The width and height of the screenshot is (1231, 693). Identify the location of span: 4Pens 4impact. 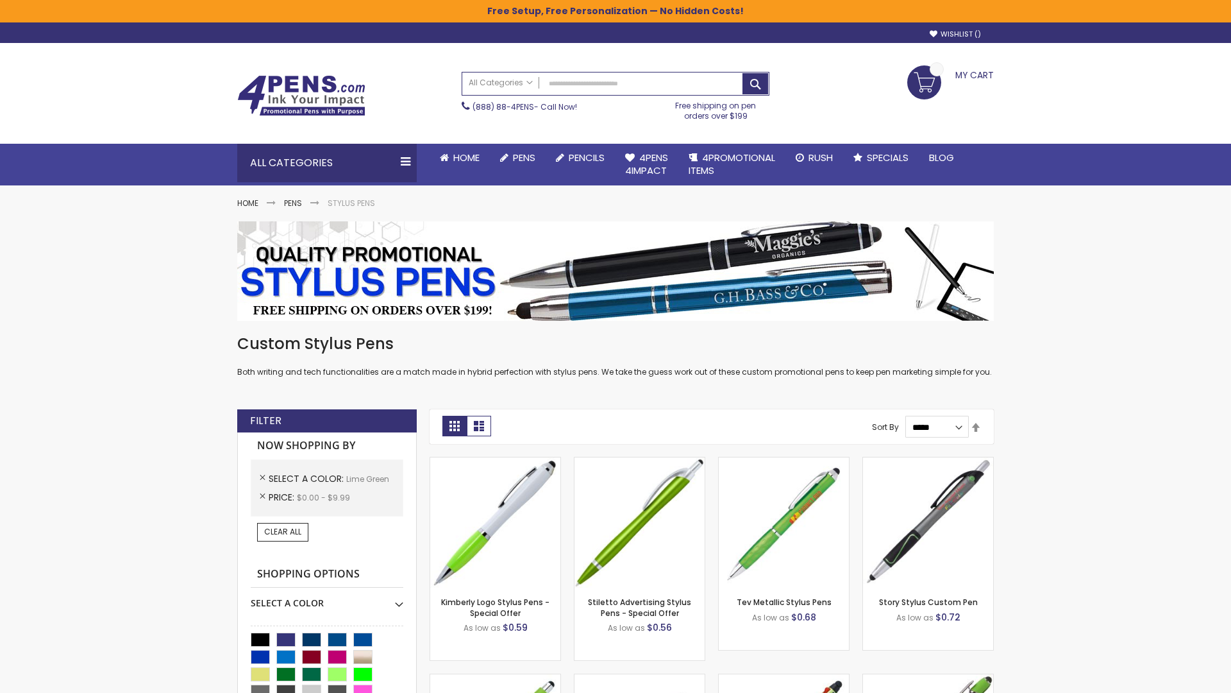
(647, 164).